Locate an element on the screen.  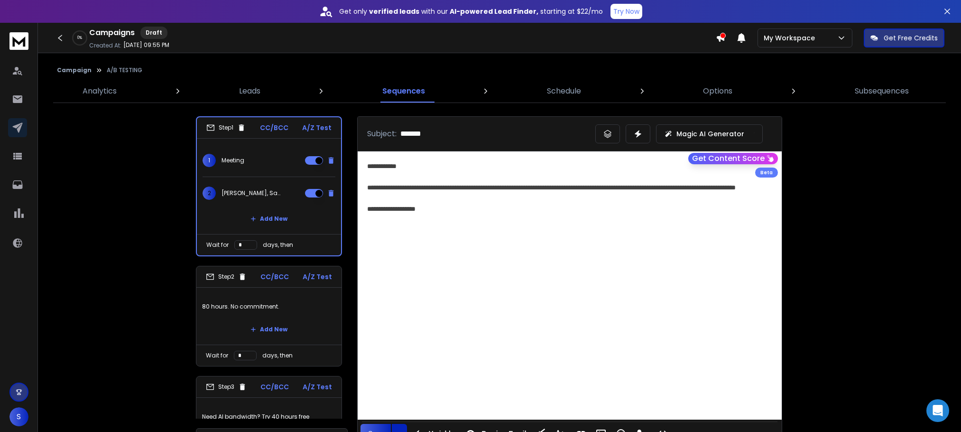
strong: AI-powered Lead Finder, is located at coordinates (494, 11).